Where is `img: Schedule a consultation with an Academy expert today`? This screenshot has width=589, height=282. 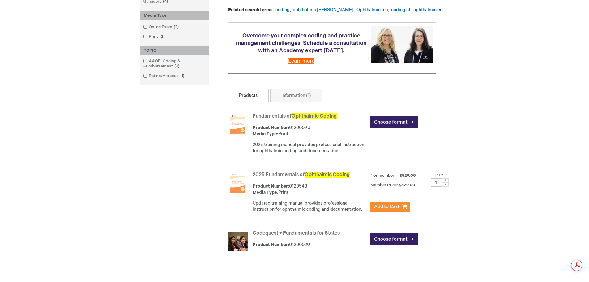
img: Schedule a consultation with an Academy expert today is located at coordinates (402, 44).